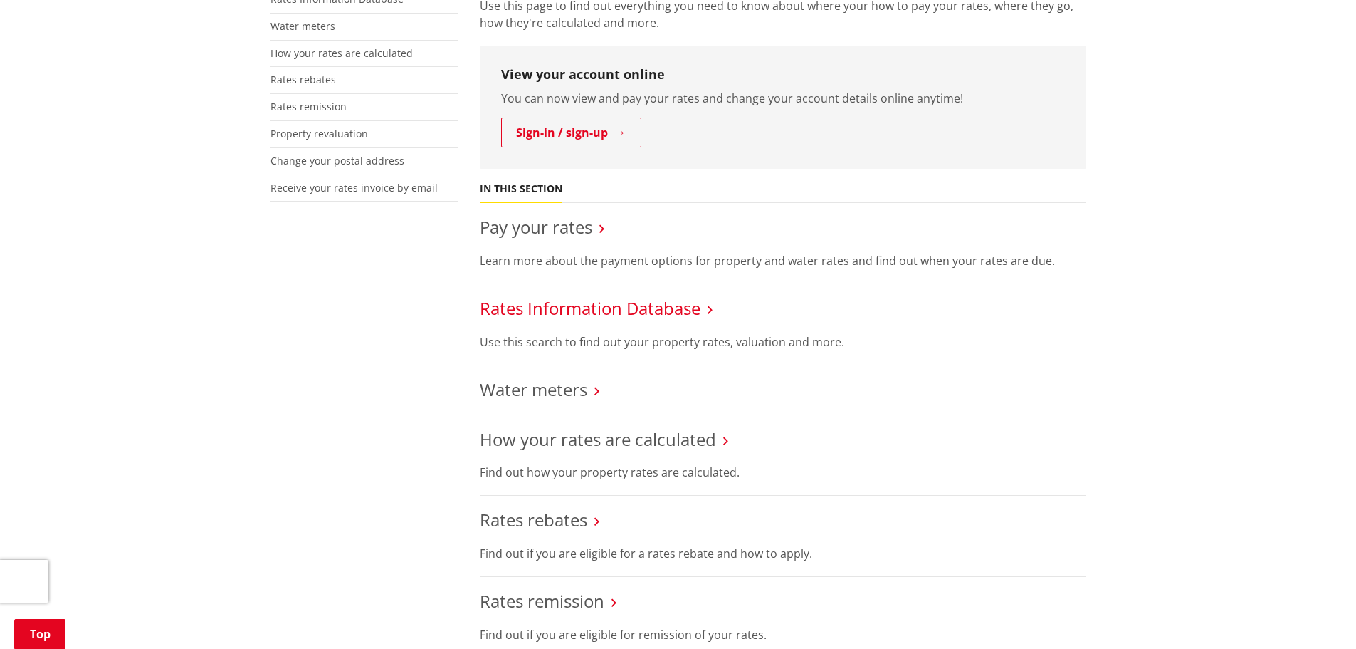 The width and height of the screenshot is (1356, 649). What do you see at coordinates (319, 133) in the screenshot?
I see `a: Property revaluation` at bounding box center [319, 133].